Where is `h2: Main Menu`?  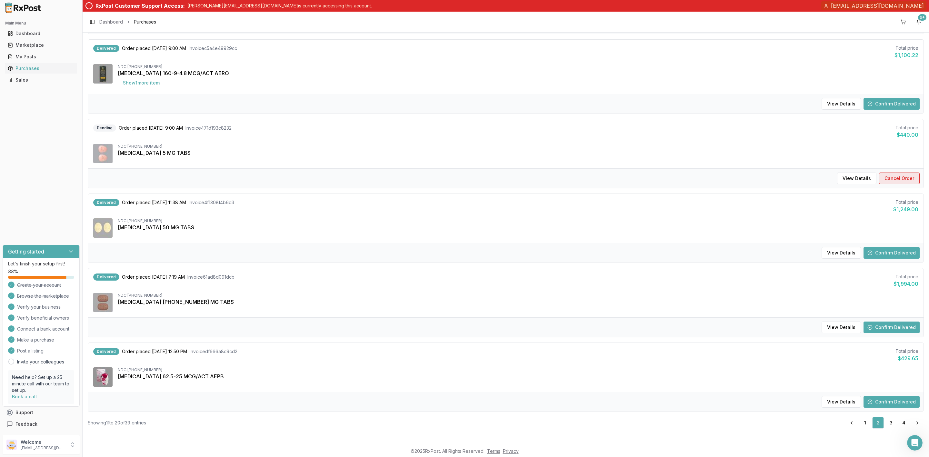
h2: Main Menu is located at coordinates (41, 23).